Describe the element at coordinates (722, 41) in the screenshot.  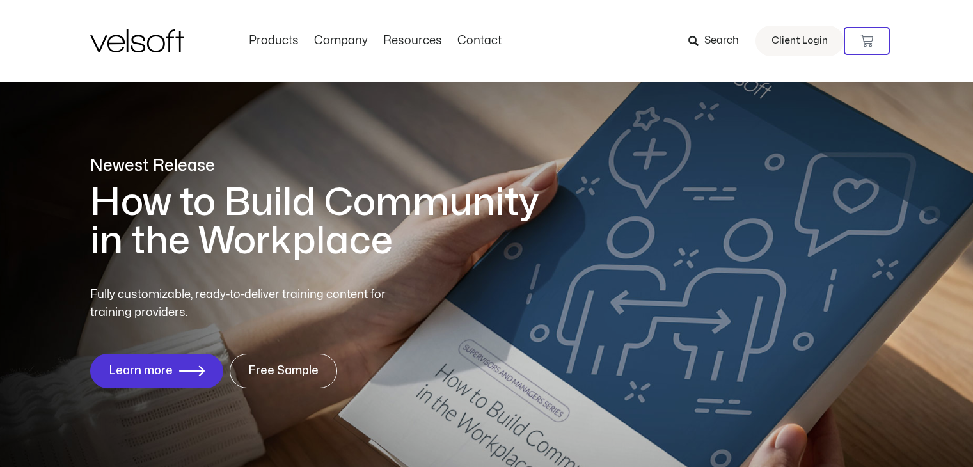
I see `span: Search` at that location.